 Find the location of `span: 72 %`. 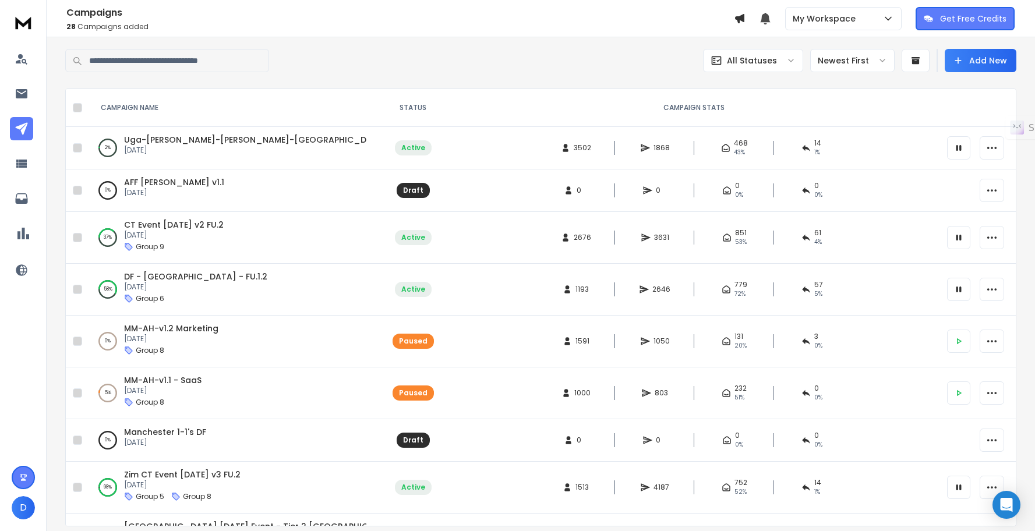

span: 72 % is located at coordinates (740, 294).